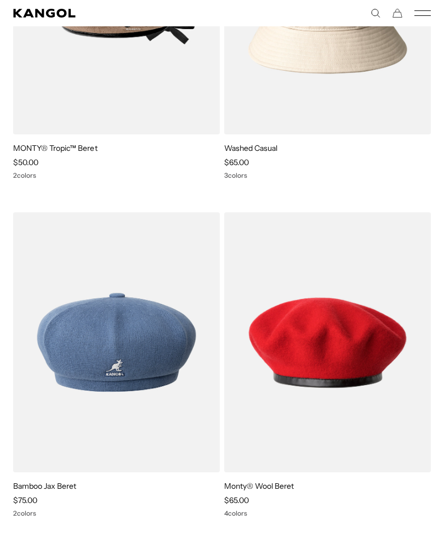  Describe the element at coordinates (116, 342) in the screenshot. I see `img: Bamboo Jax Beret` at that location.